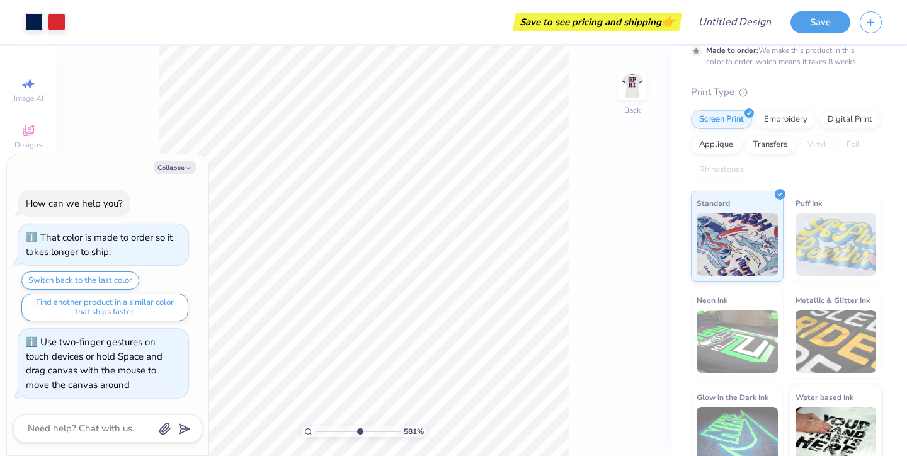 The width and height of the screenshot is (907, 456). I want to click on div: Embroidery, so click(785, 120).